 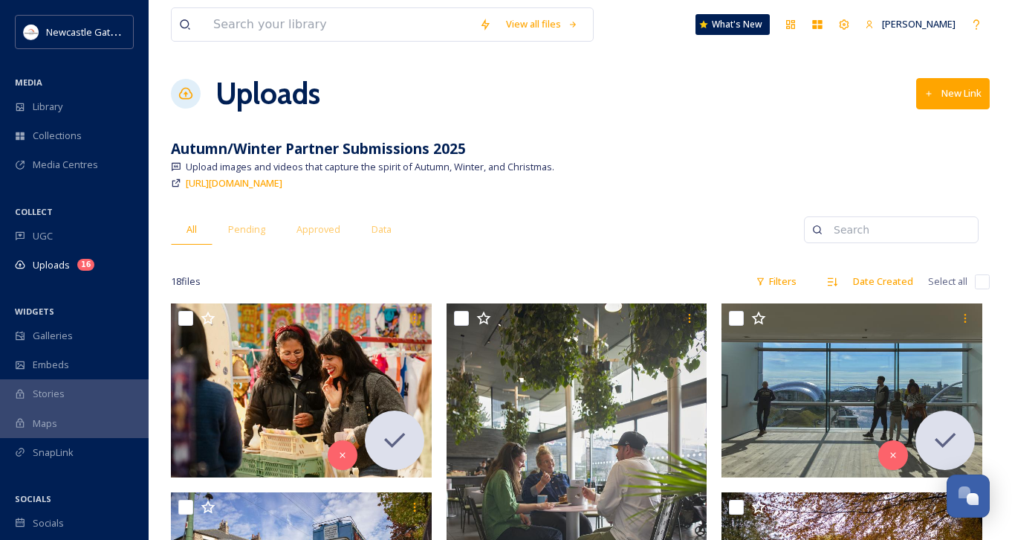 What do you see at coordinates (48, 106) in the screenshot?
I see `span: Library` at bounding box center [48, 106].